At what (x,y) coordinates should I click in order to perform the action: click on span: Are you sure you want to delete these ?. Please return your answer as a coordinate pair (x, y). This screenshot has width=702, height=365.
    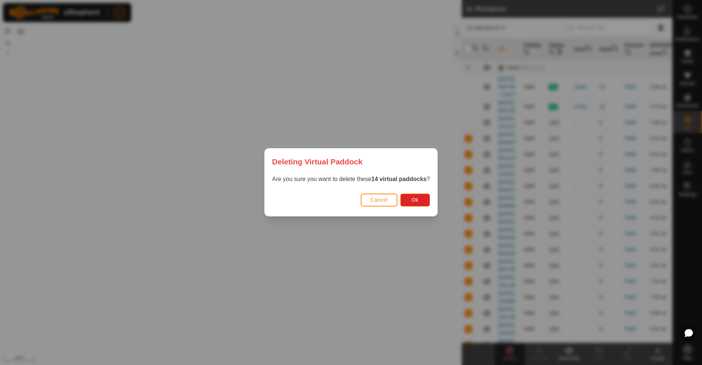
    Looking at the image, I should click on (351, 179).